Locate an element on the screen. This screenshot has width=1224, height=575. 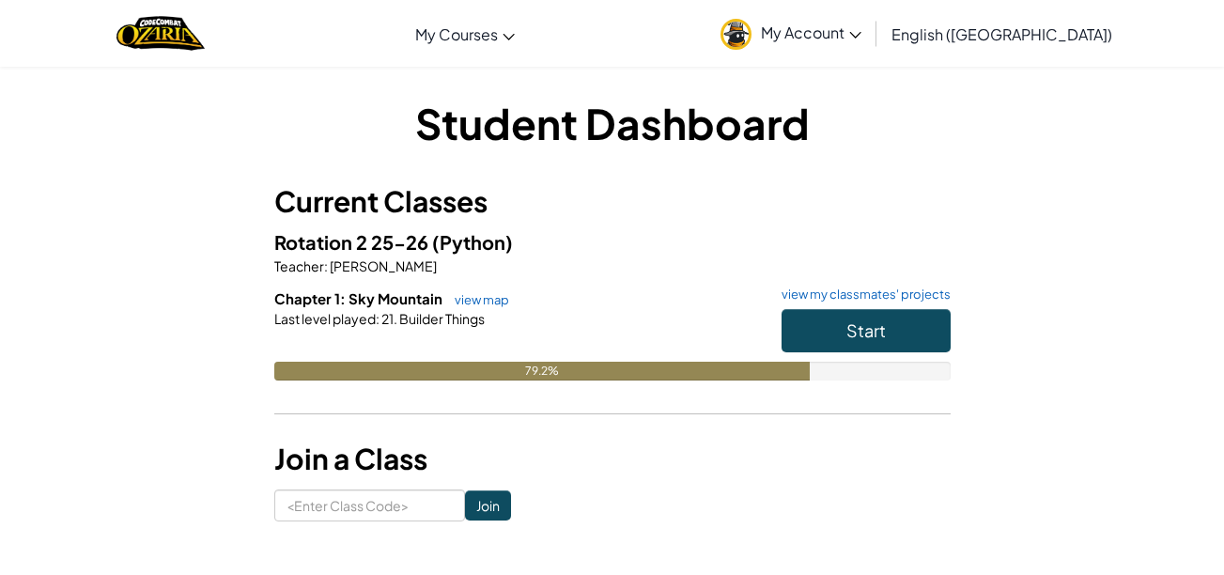
a: view map is located at coordinates (477, 300).